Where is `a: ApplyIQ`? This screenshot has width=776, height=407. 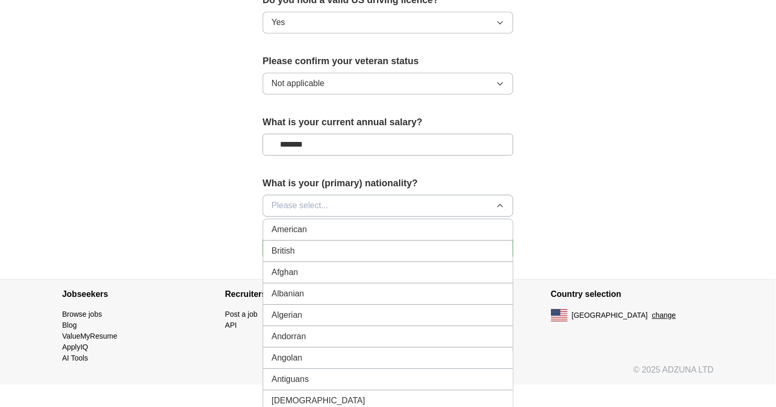
a: ApplyIQ is located at coordinates (75, 347).